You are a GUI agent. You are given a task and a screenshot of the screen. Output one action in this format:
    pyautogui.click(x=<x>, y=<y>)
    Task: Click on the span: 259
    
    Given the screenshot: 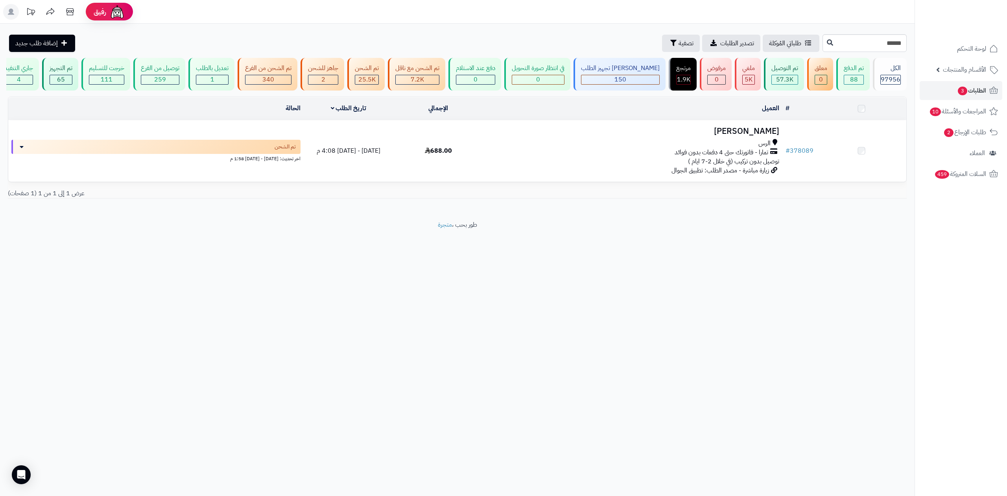 What is the action you would take?
    pyautogui.click(x=160, y=79)
    